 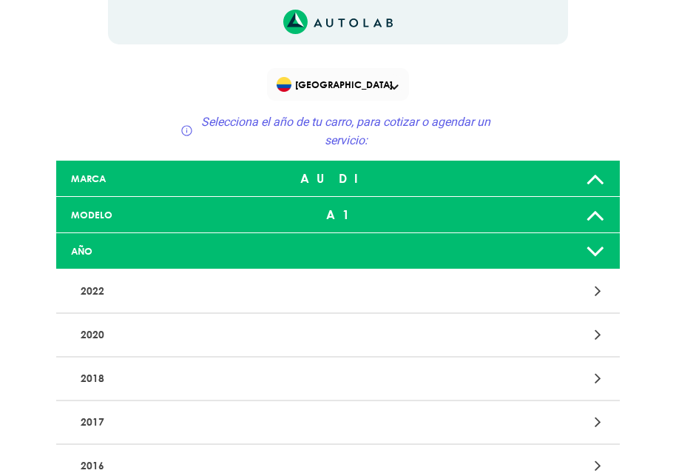 I want to click on div: AUDI, so click(x=338, y=178).